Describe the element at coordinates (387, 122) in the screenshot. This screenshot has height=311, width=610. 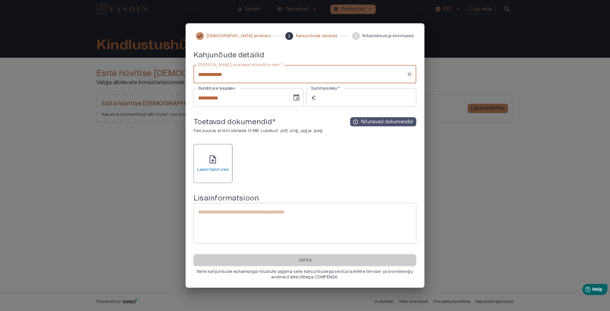
I see `p: Nõutavad dokumendid` at that location.